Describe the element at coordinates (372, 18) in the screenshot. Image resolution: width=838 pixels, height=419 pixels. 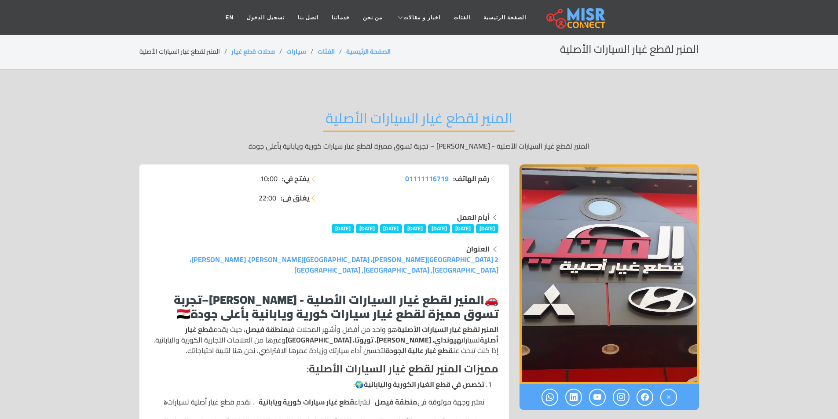
I see `a: من نحن` at that location.